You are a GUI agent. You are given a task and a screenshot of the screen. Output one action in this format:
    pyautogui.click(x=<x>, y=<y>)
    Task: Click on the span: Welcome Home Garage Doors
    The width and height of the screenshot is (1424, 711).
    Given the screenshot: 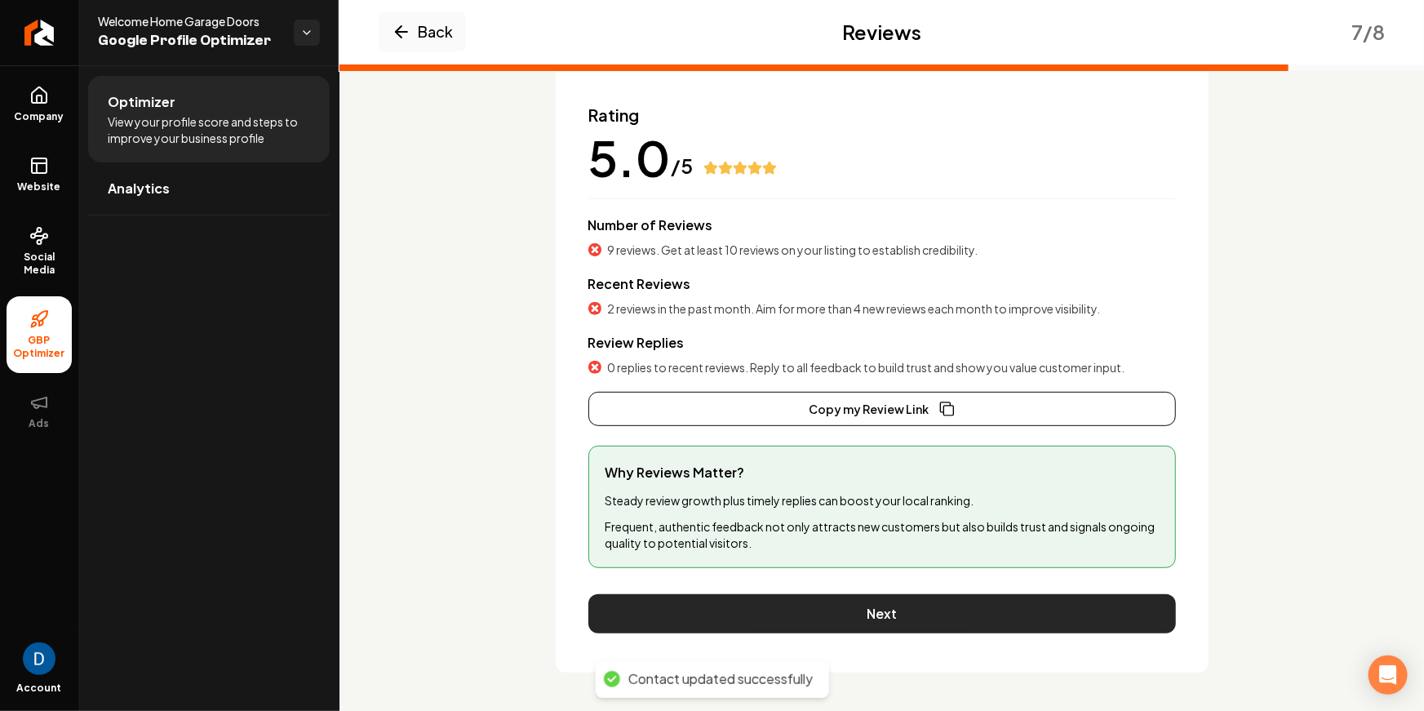 What is the action you would take?
    pyautogui.click(x=189, y=21)
    